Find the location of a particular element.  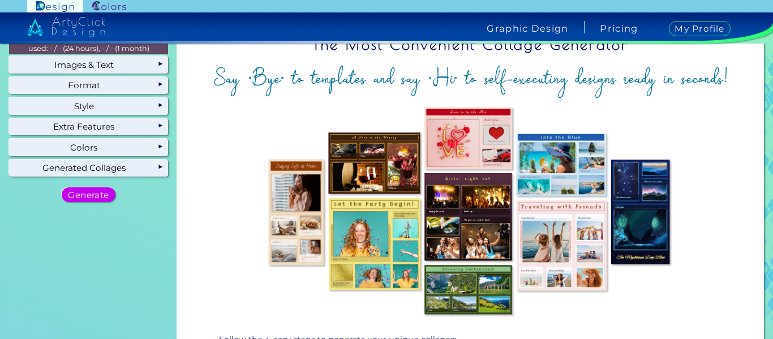

div: Generated Collages is located at coordinates (88, 168).